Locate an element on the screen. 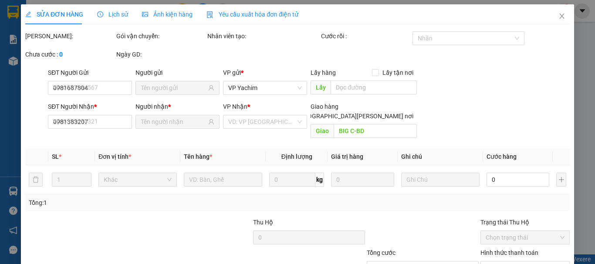  span: Giao is located at coordinates (322, 131).